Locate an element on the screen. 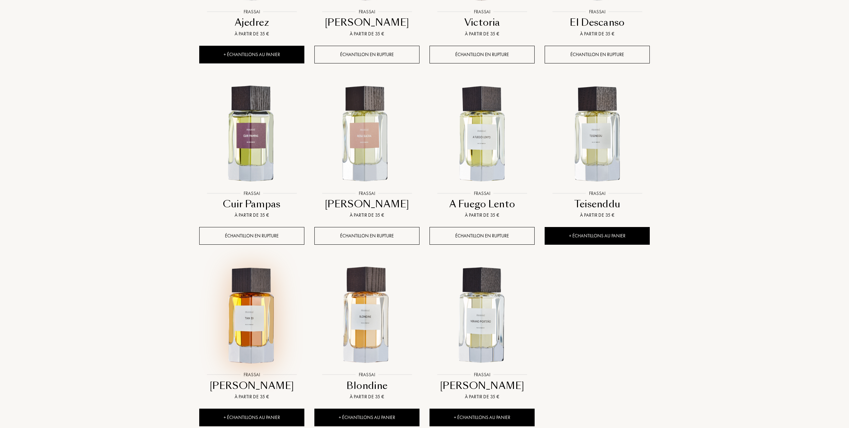 The height and width of the screenshot is (428, 849). img: Cuir Pampas Frassai is located at coordinates (252, 134).